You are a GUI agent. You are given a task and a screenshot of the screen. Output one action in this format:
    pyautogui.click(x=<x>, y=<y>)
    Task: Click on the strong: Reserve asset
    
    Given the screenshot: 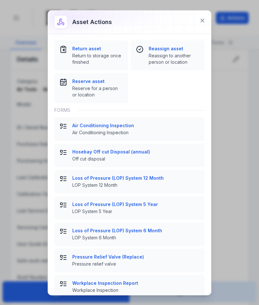 What is the action you would take?
    pyautogui.click(x=98, y=81)
    